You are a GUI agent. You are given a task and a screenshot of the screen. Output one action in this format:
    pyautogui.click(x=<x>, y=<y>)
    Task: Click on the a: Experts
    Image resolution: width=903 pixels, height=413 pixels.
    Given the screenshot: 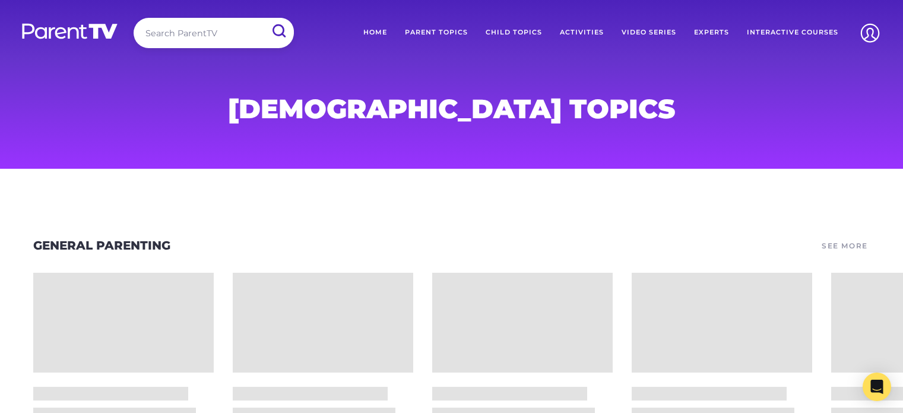 What is the action you would take?
    pyautogui.click(x=711, y=33)
    